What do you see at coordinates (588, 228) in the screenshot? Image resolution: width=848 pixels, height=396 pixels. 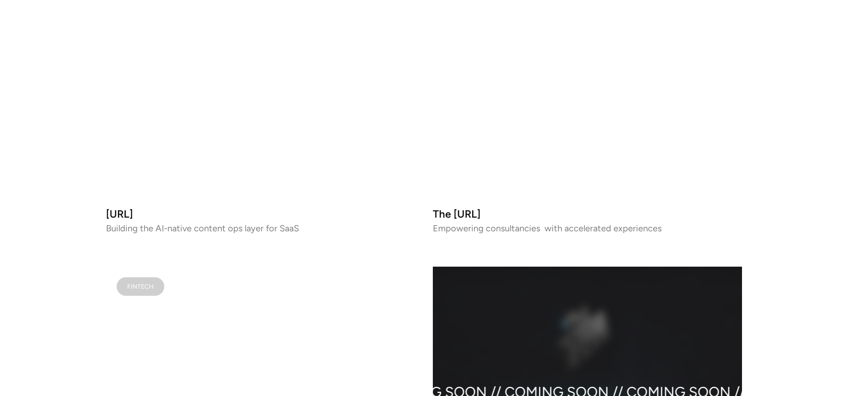 I see `p: Empowering consultancies with accelerated experiences` at bounding box center [588, 228].